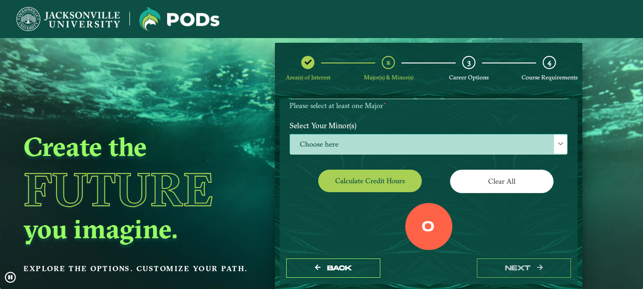 This screenshot has height=289, width=643. I want to click on label: Select Your Minor(s), so click(428, 125).